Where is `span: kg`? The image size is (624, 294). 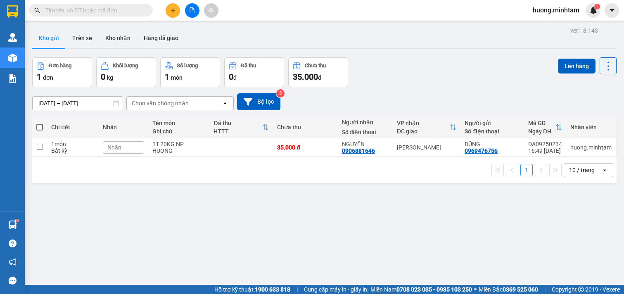
span: kg is located at coordinates (110, 78).